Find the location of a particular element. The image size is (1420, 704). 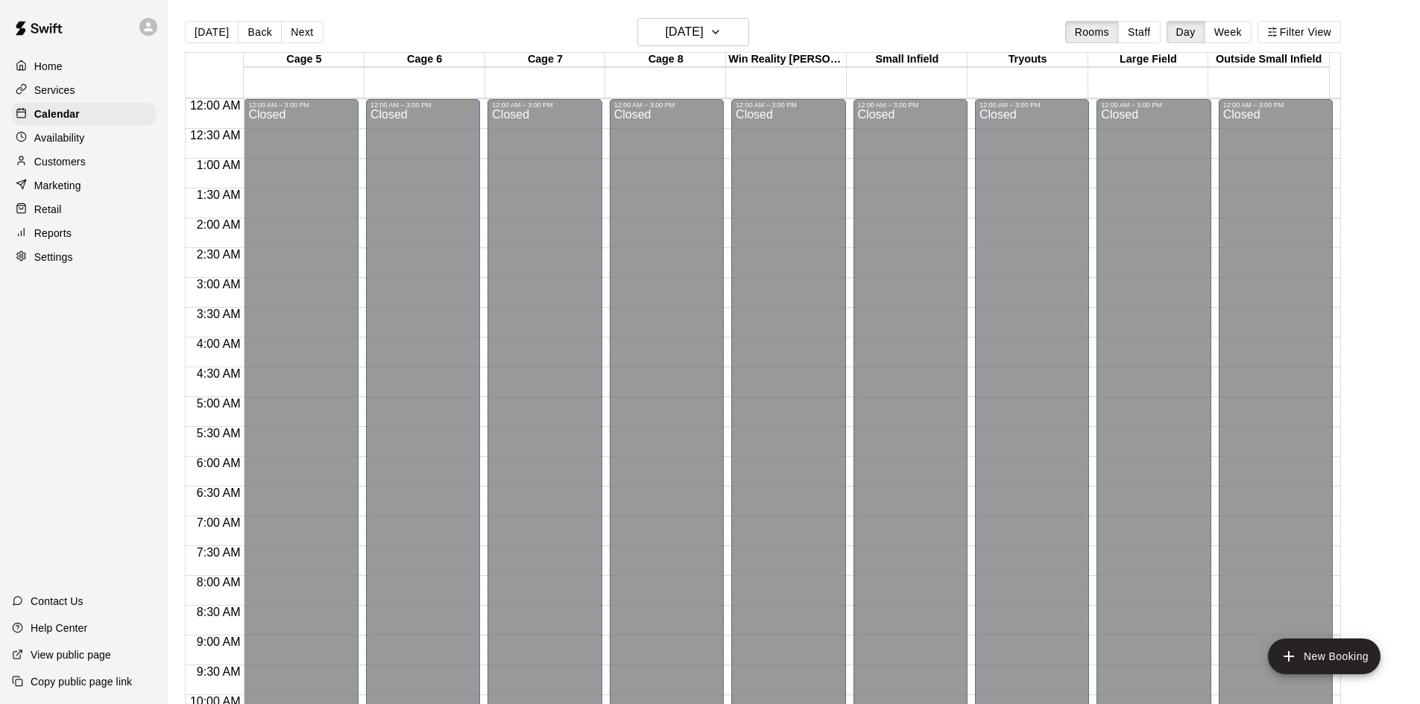

div: Retail is located at coordinates (83, 209).